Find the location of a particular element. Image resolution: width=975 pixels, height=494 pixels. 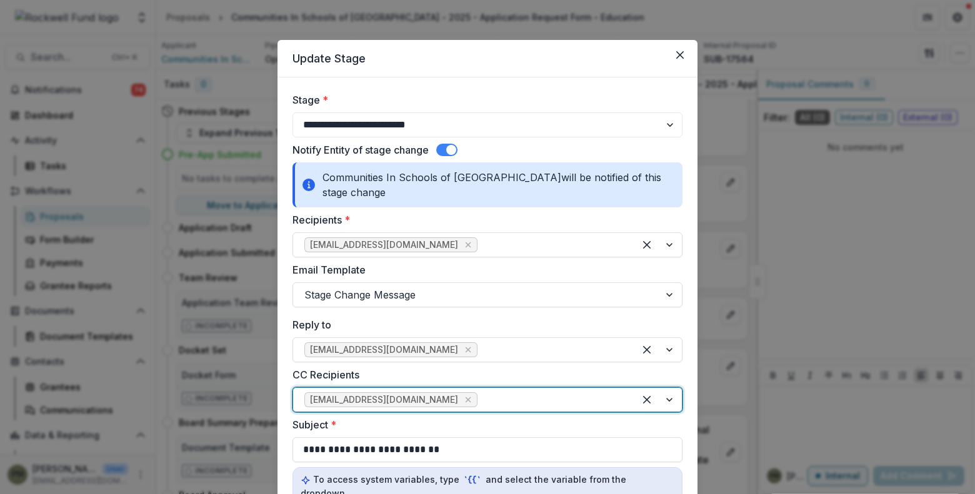

label: Reply to is located at coordinates (484, 325).